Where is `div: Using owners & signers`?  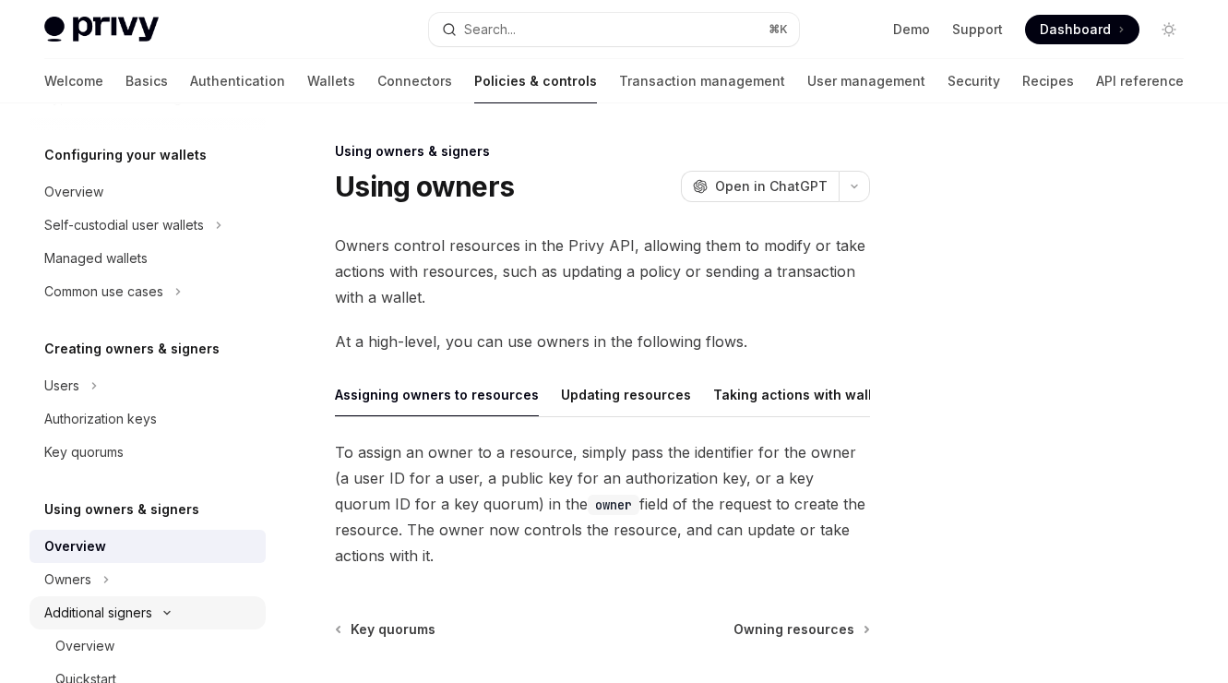
div: Using owners & signers is located at coordinates (603, 151).